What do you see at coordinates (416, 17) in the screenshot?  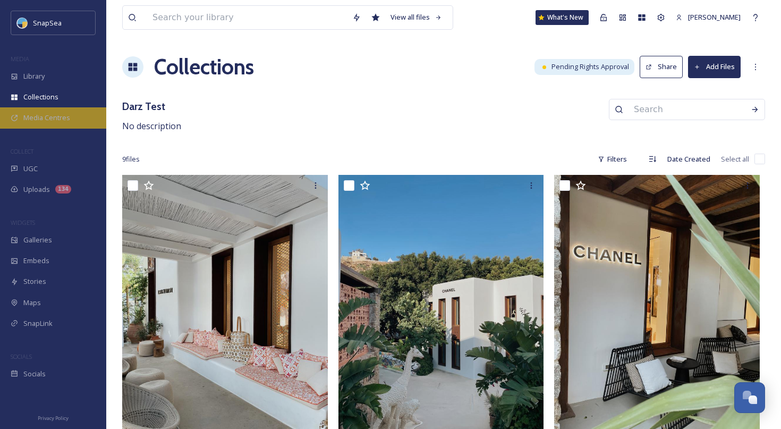 I see `div: View all files` at bounding box center [416, 17].